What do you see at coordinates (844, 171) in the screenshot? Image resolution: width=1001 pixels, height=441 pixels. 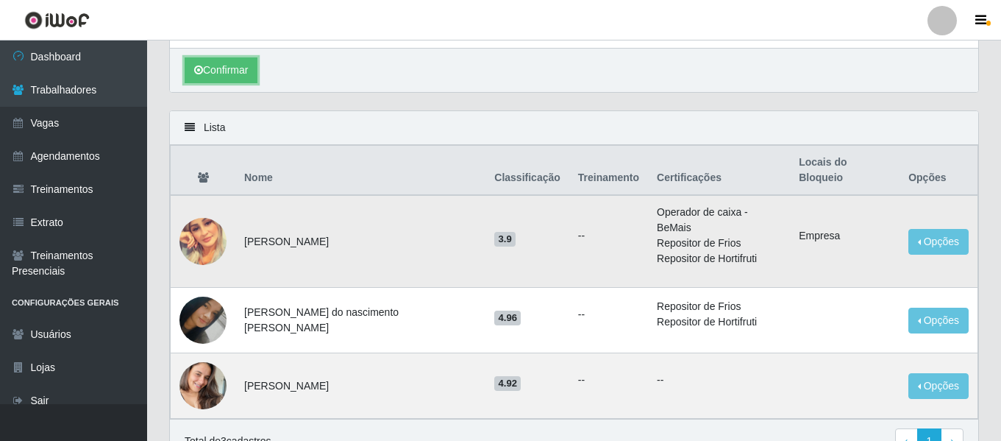 I see `th: Locais do Bloqueio` at bounding box center [844, 171].